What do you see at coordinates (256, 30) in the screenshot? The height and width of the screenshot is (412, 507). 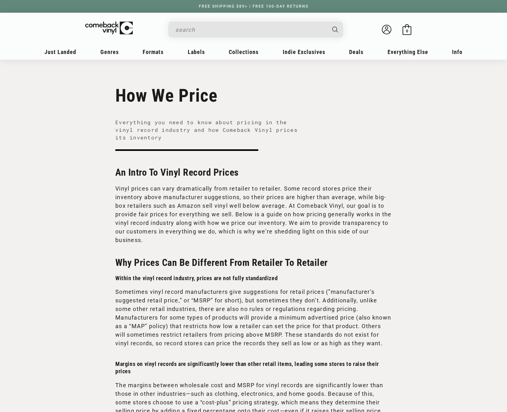 I see `div: Search` at bounding box center [256, 30].